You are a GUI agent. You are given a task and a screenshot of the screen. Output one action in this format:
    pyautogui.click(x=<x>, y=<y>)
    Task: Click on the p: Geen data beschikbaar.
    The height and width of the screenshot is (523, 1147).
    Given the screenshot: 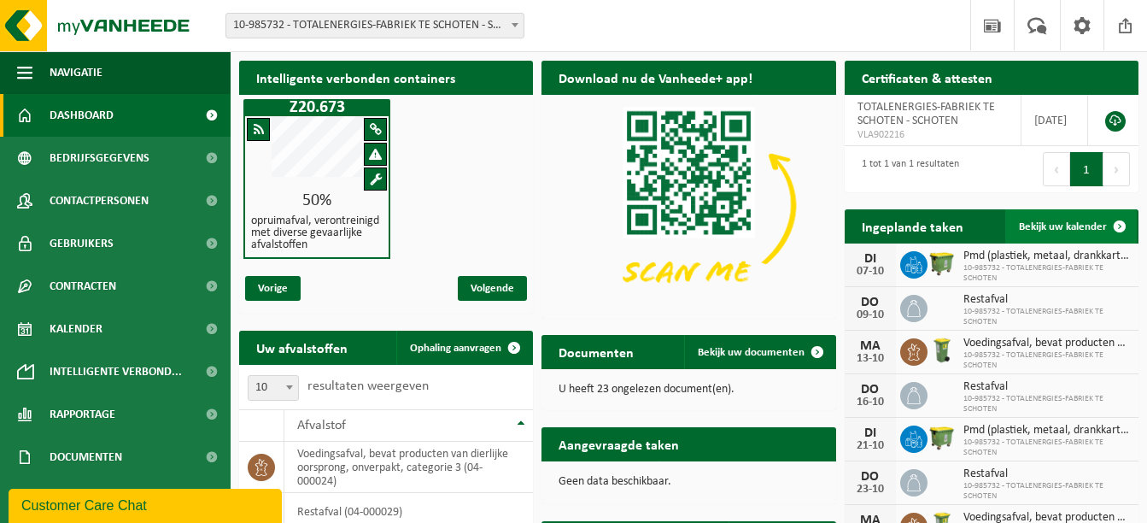 What is the action you would take?
    pyautogui.click(x=688, y=482)
    